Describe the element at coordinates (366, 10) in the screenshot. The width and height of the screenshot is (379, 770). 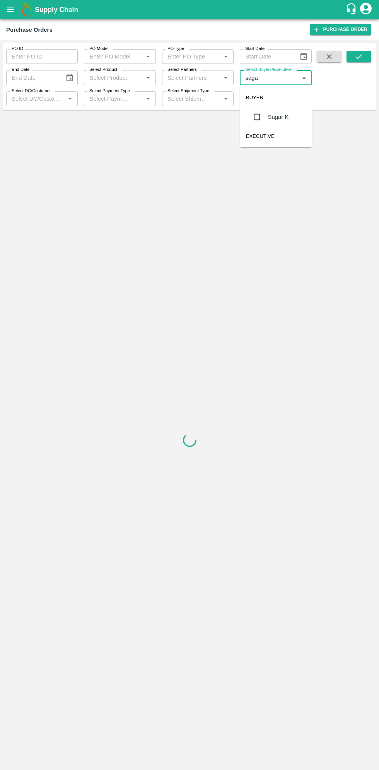
I see `div: account of current user` at that location.